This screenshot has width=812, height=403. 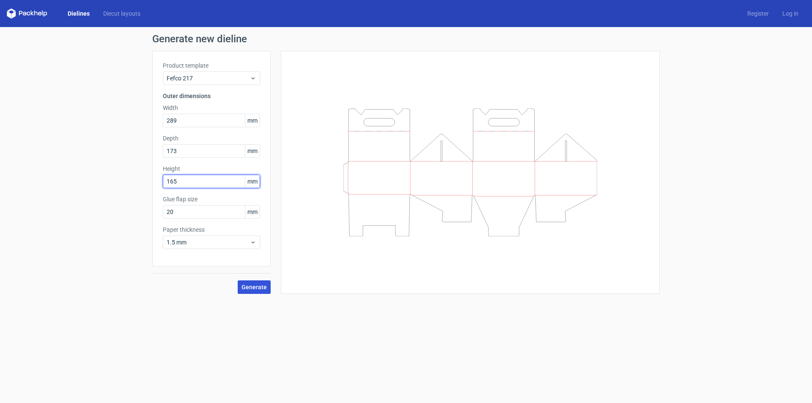 What do you see at coordinates (212, 230) in the screenshot?
I see `label: Paper thickness` at bounding box center [212, 230].